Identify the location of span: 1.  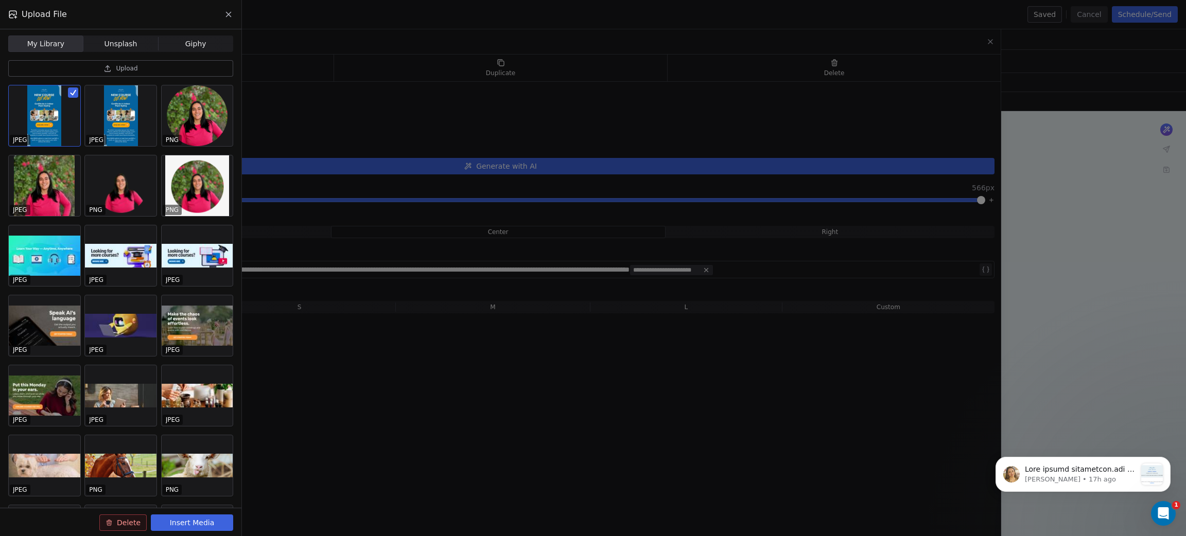
(1176, 505).